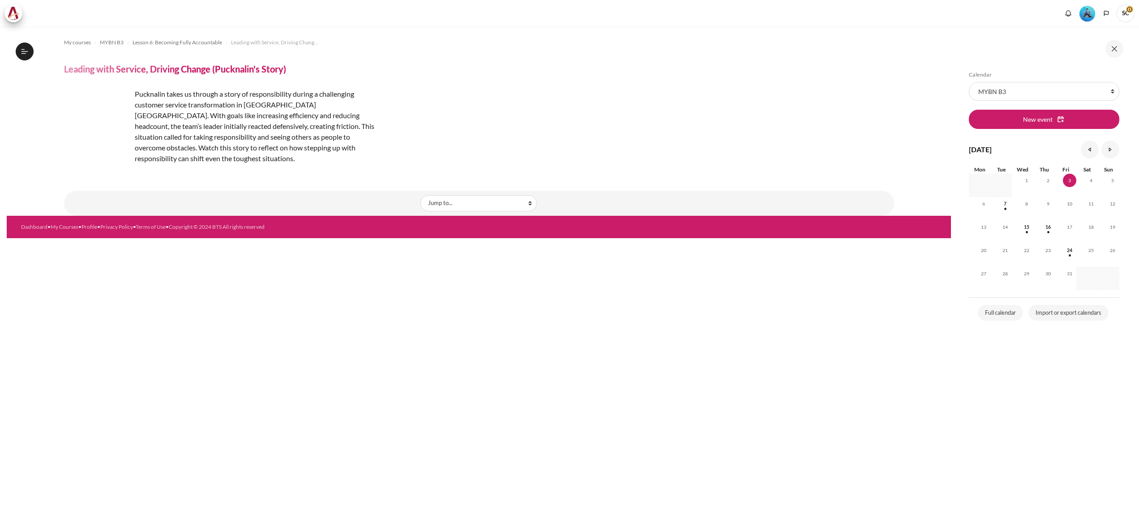 This screenshot has height=505, width=1139. What do you see at coordinates (1087, 13) in the screenshot?
I see `div: Level #3` at bounding box center [1087, 13].